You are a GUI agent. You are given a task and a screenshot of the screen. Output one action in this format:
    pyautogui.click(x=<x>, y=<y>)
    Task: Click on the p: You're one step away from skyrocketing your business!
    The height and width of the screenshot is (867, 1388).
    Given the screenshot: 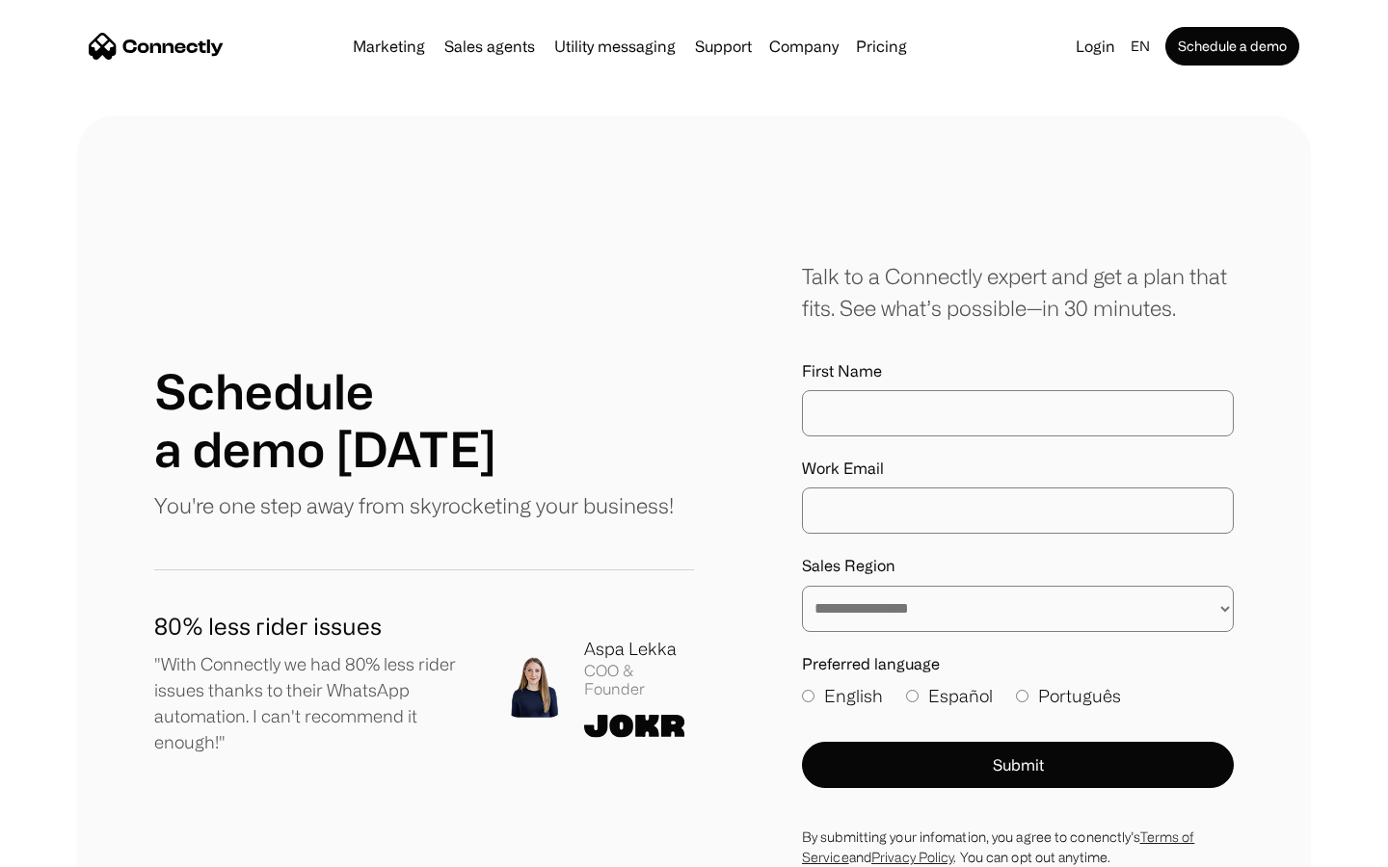 What is the action you would take?
    pyautogui.click(x=413, y=505)
    